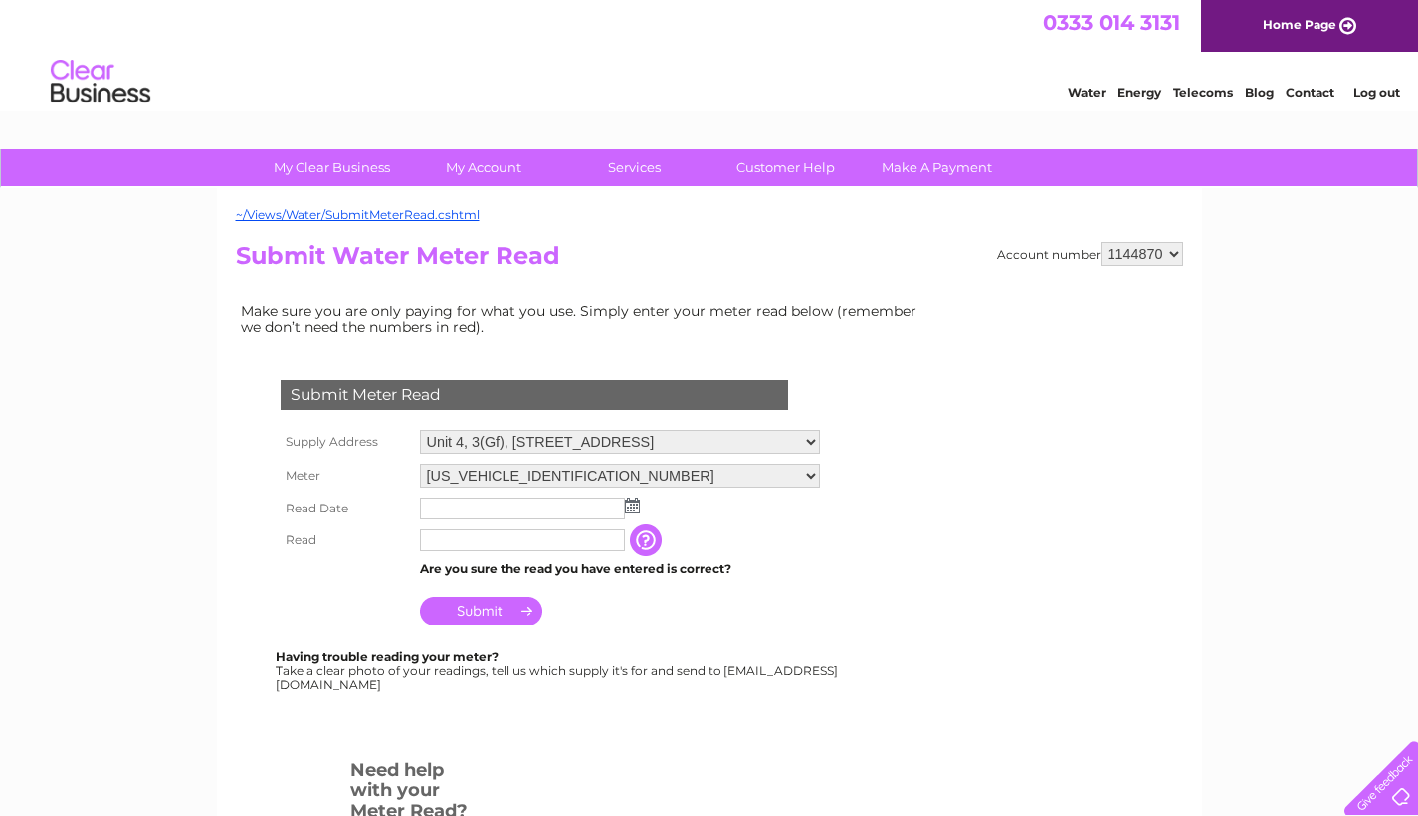 Image resolution: width=1418 pixels, height=816 pixels. Describe the element at coordinates (648, 540) in the screenshot. I see `input: Information` at that location.